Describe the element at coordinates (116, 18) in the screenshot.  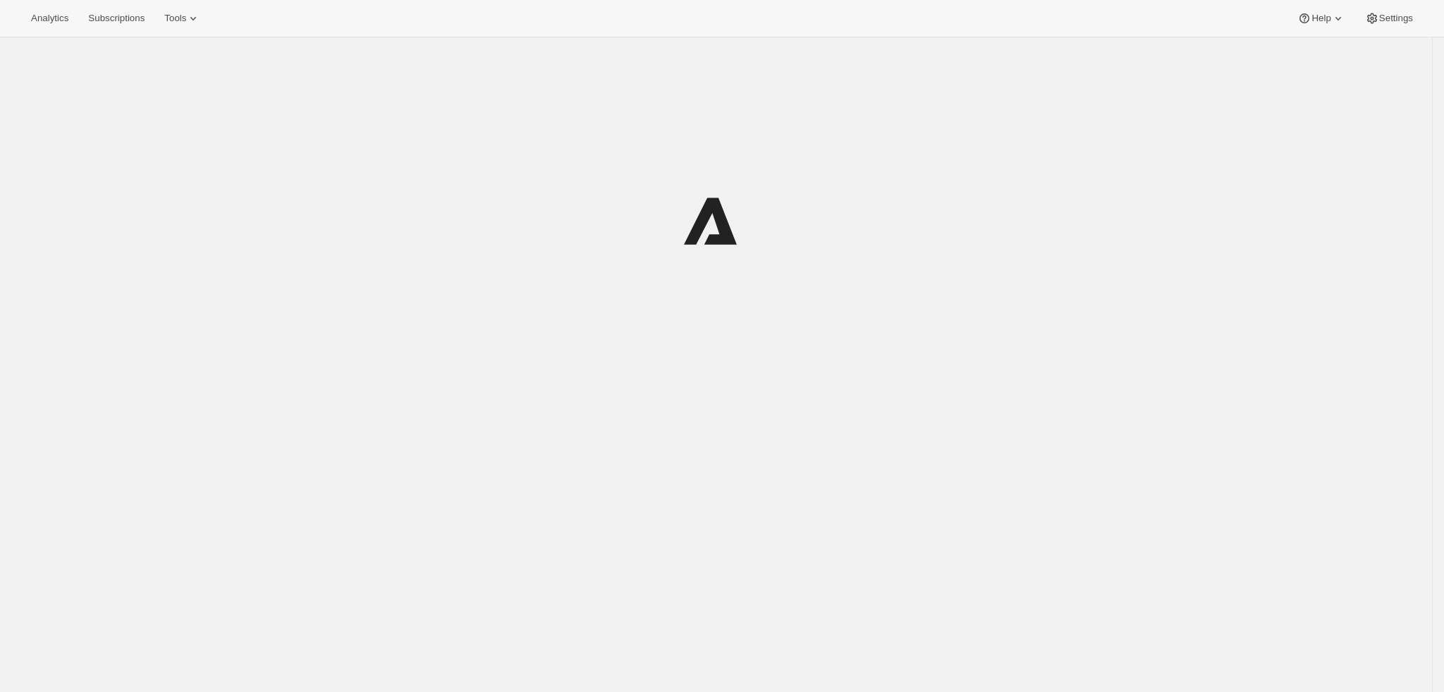
I see `span: Subscriptions` at that location.